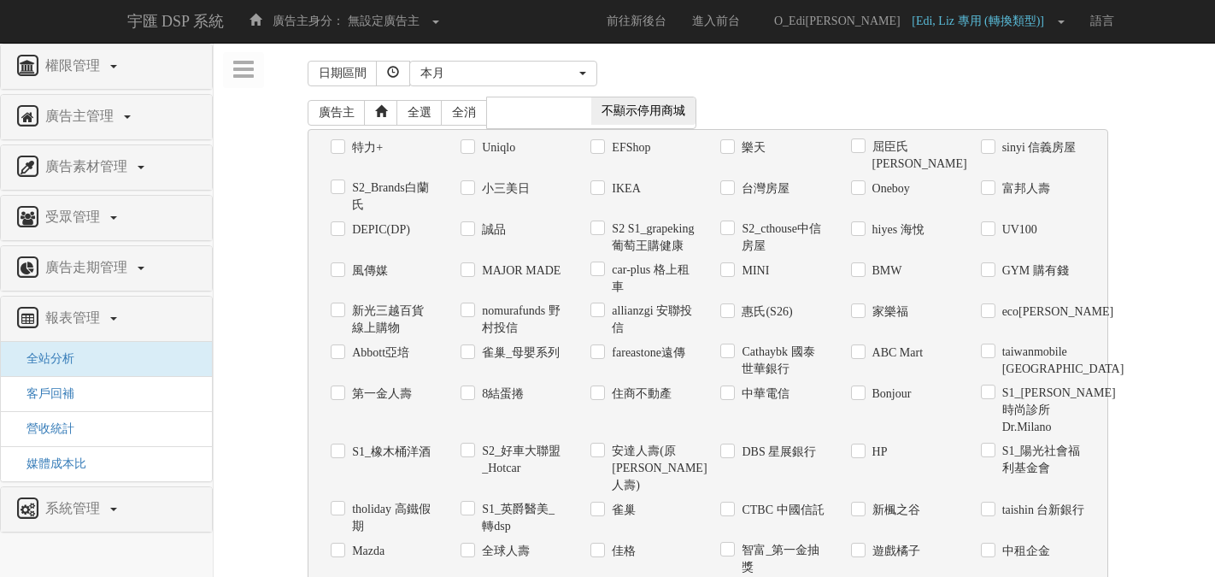  Describe the element at coordinates (391, 518) in the screenshot. I see `label: tholiday 高鐵假期` at that location.